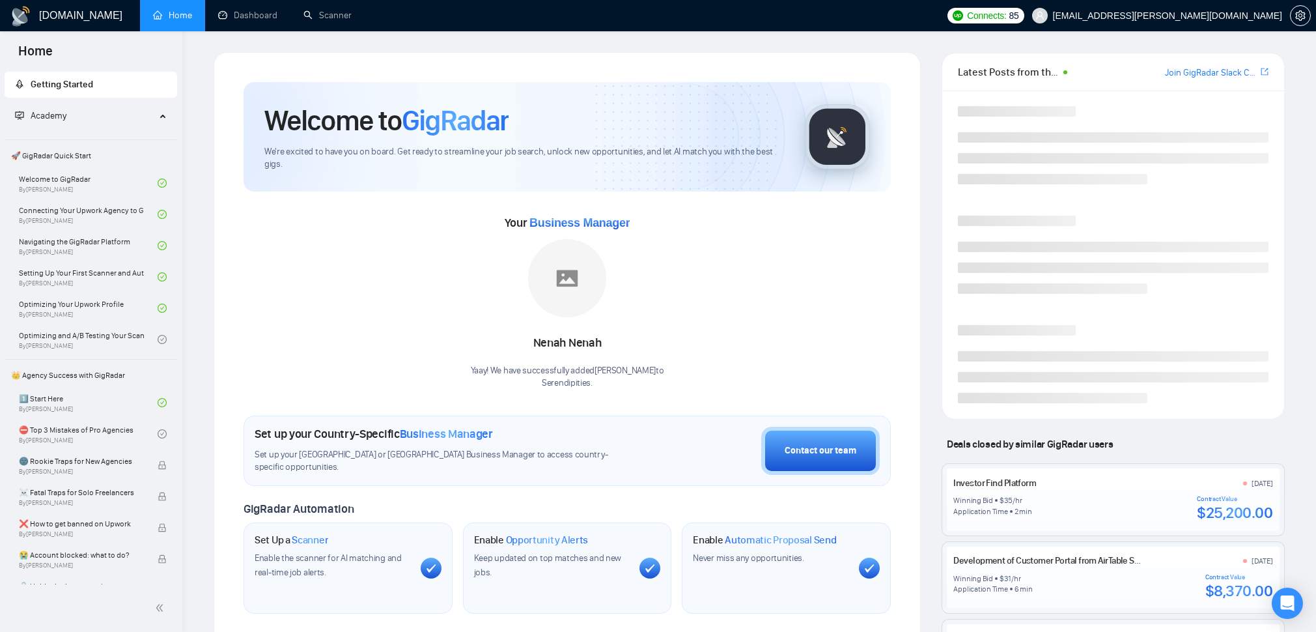  I want to click on div: 2 min, so click(1023, 511).